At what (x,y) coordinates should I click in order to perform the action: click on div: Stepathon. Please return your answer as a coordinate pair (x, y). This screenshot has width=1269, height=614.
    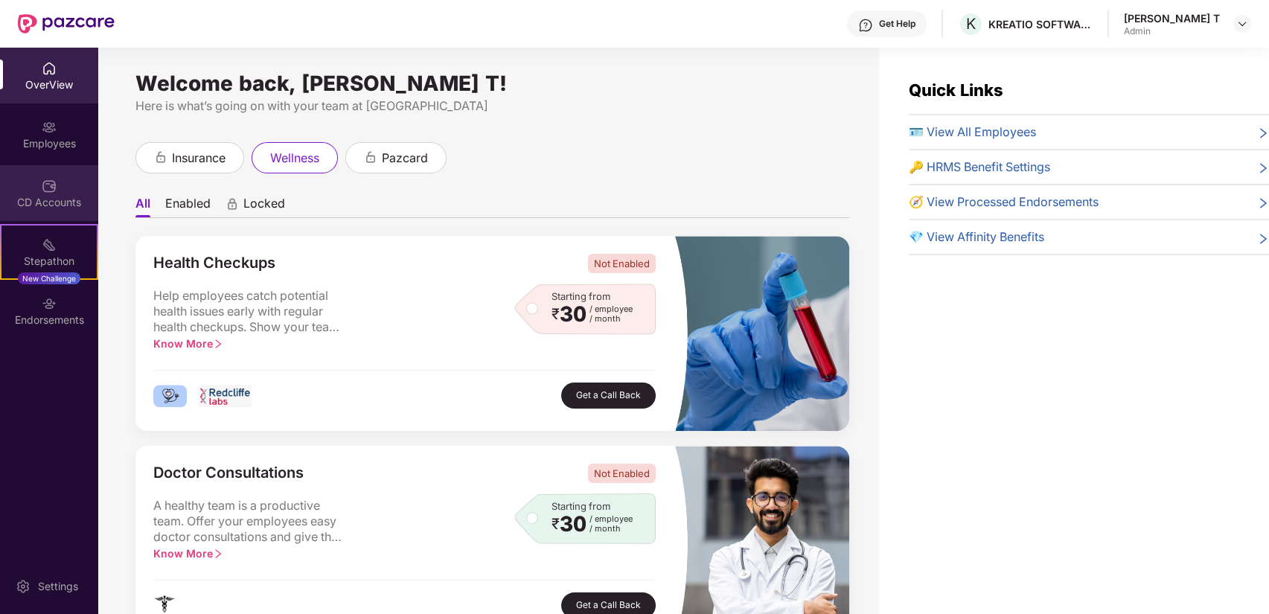
    Looking at the image, I should click on (49, 261).